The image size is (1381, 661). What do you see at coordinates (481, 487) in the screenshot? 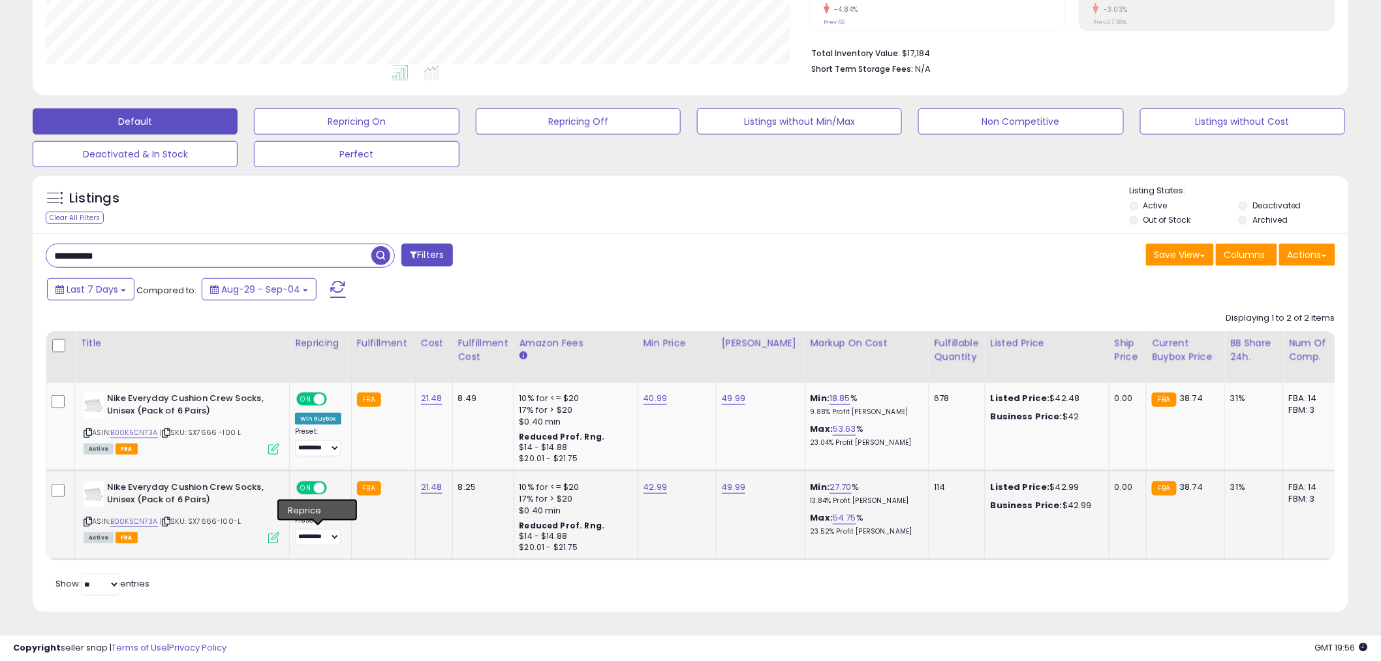
I see `div: 8.25` at bounding box center [481, 487].